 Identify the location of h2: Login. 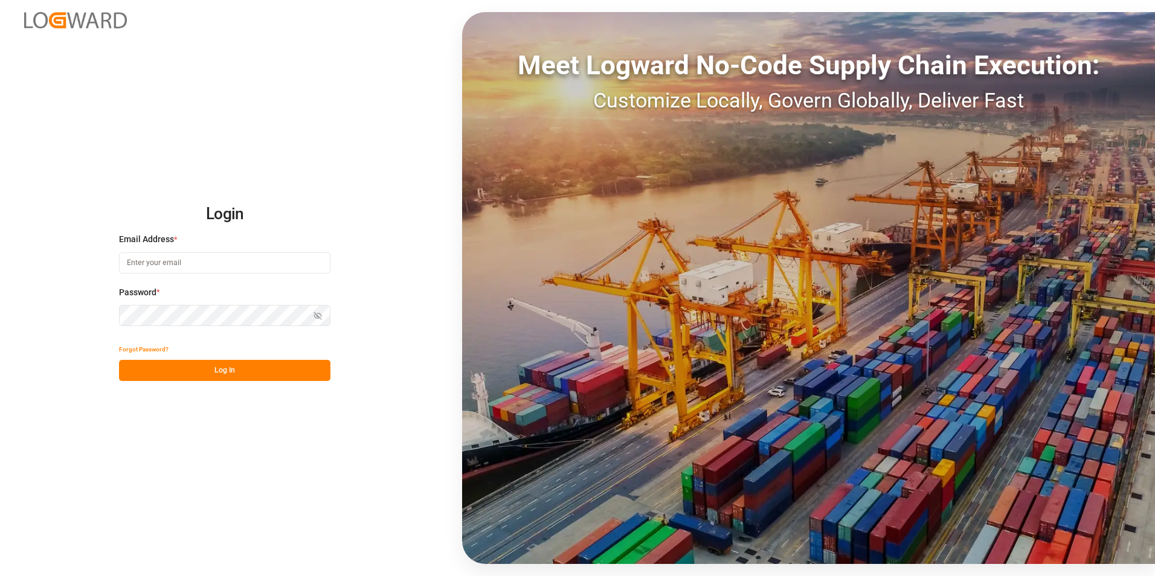
(225, 214).